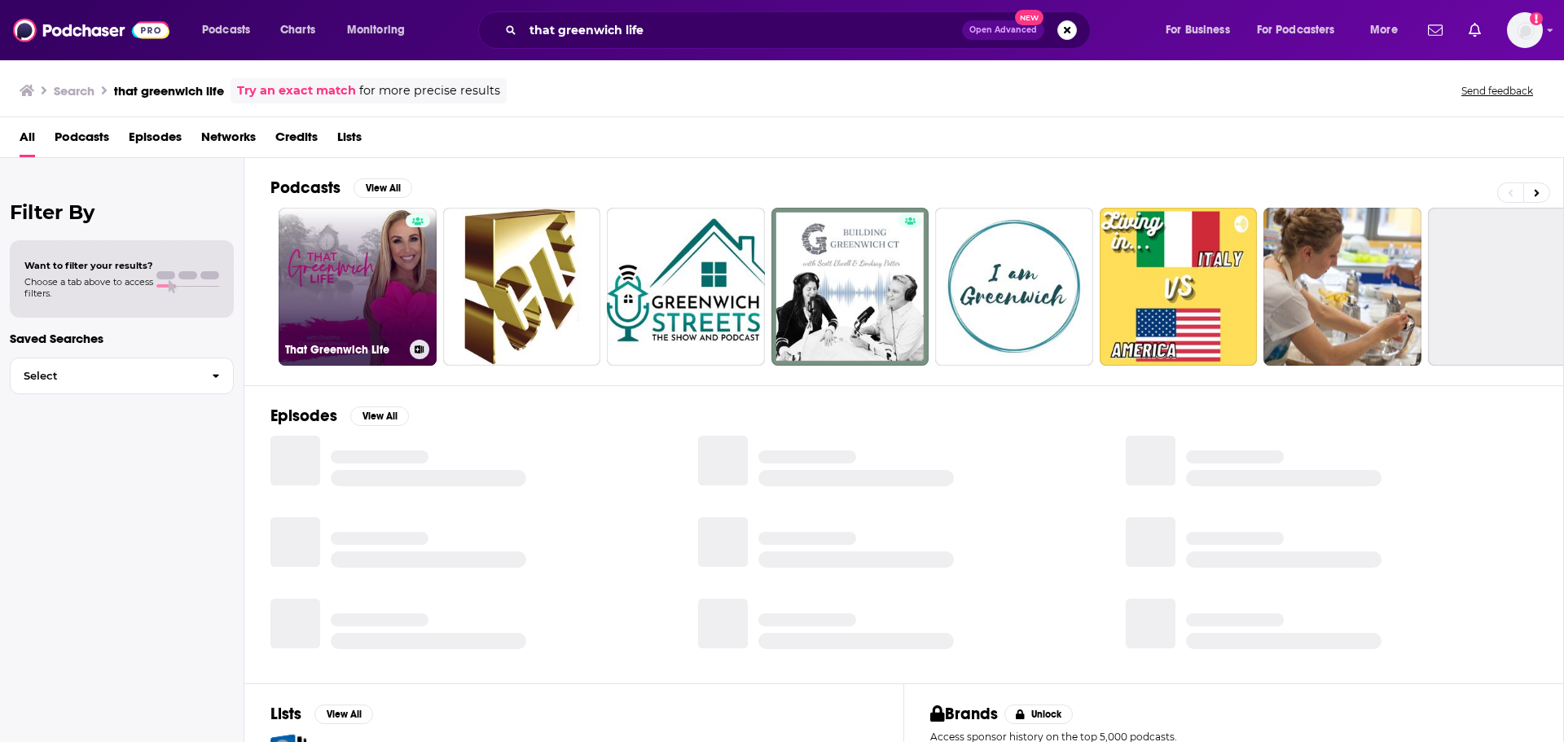  Describe the element at coordinates (1039, 714) in the screenshot. I see `button: Unlock` at that location.